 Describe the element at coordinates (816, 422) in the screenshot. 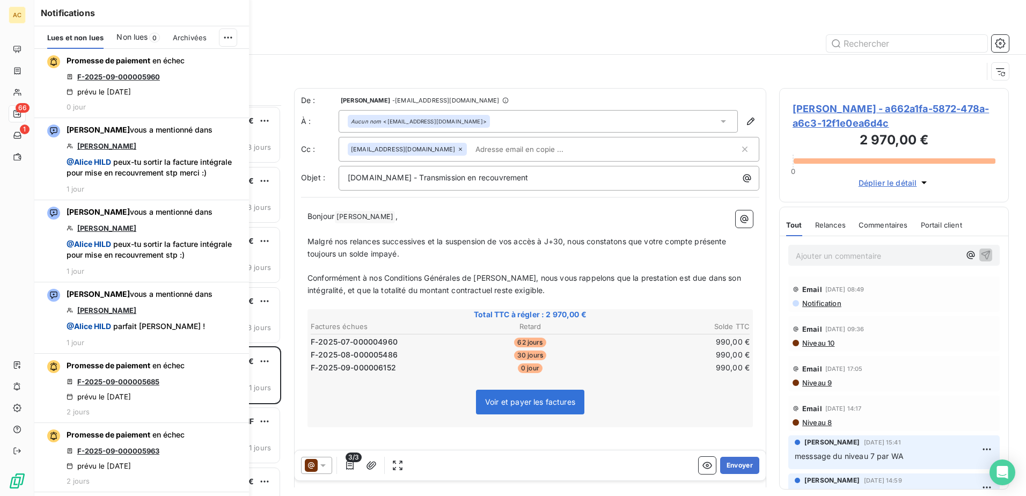

I see `span: Niveau 8` at that location.